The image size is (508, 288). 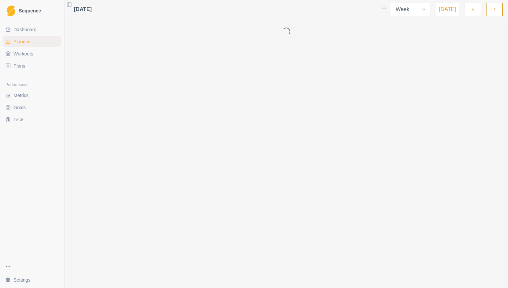 What do you see at coordinates (30, 11) in the screenshot?
I see `span: Sequence` at bounding box center [30, 11].